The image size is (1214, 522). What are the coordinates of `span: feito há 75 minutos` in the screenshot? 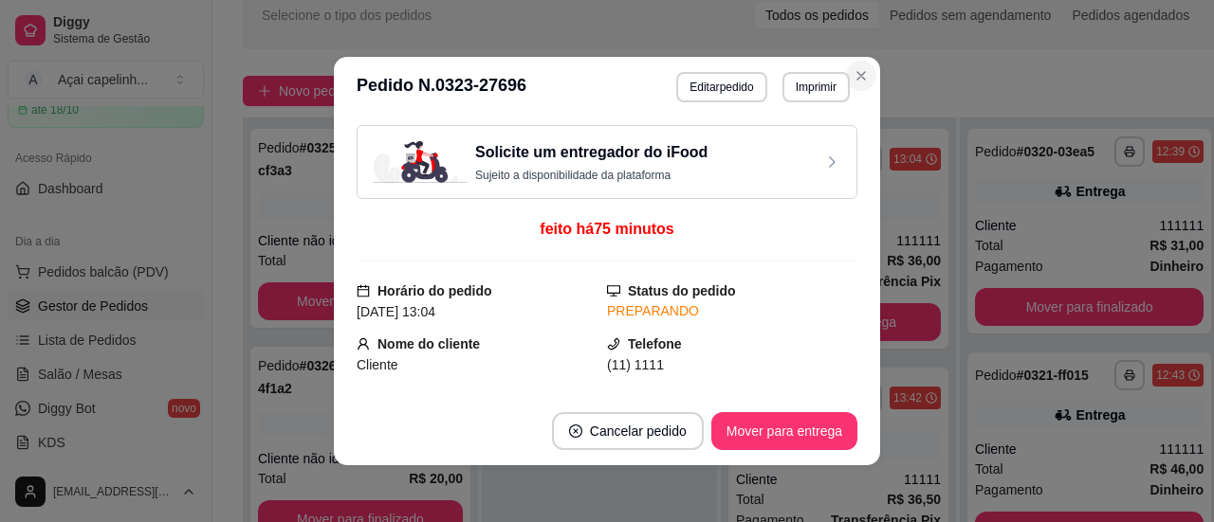 It's located at (606, 229).